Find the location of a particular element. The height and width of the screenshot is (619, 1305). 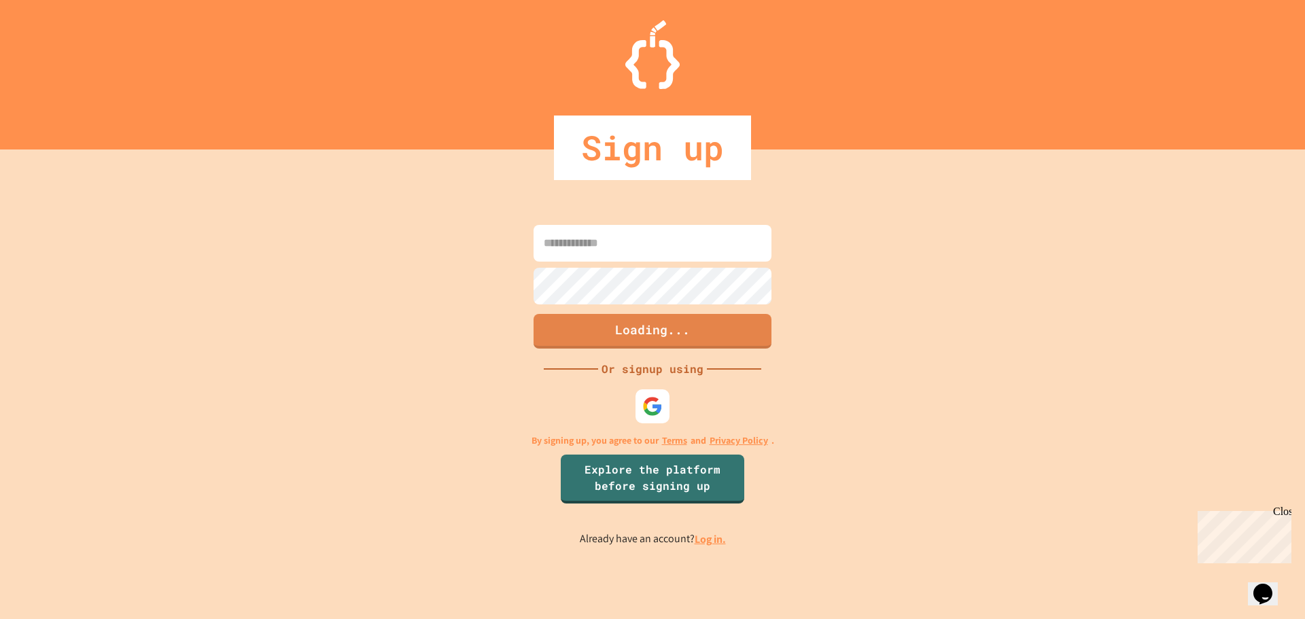

div: Or signup using is located at coordinates (652, 369).